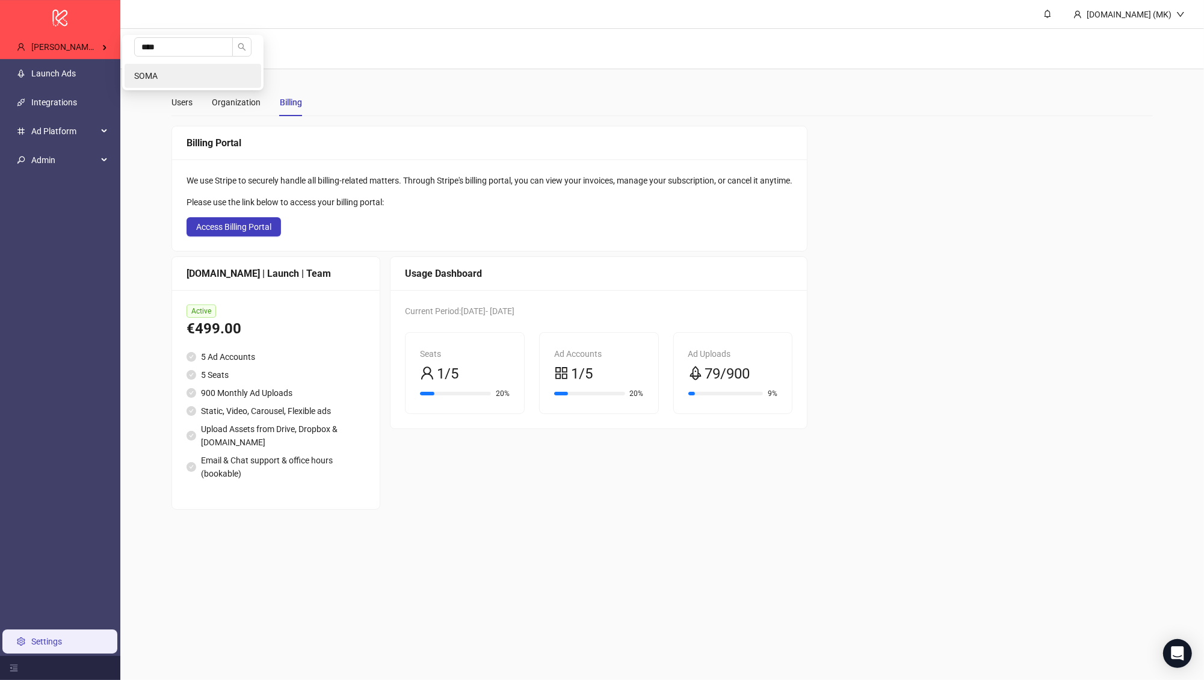 The image size is (1204, 680). What do you see at coordinates (54, 73) in the screenshot?
I see `a: Launch Ads` at bounding box center [54, 73].